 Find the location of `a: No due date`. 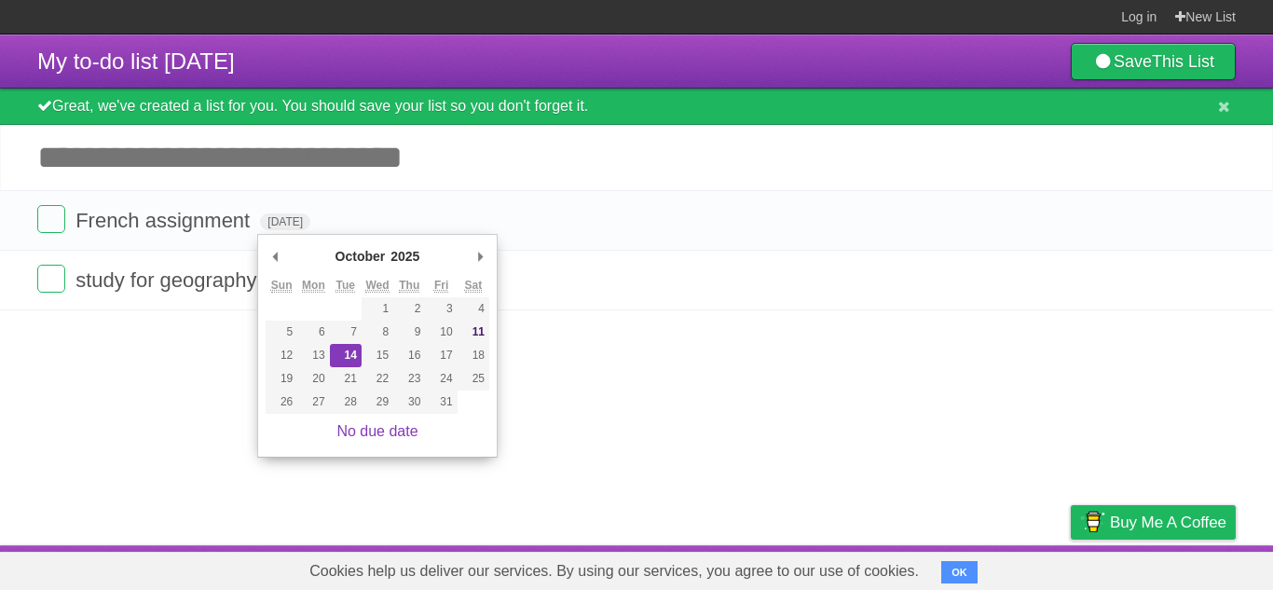

a: No due date is located at coordinates (376, 430).